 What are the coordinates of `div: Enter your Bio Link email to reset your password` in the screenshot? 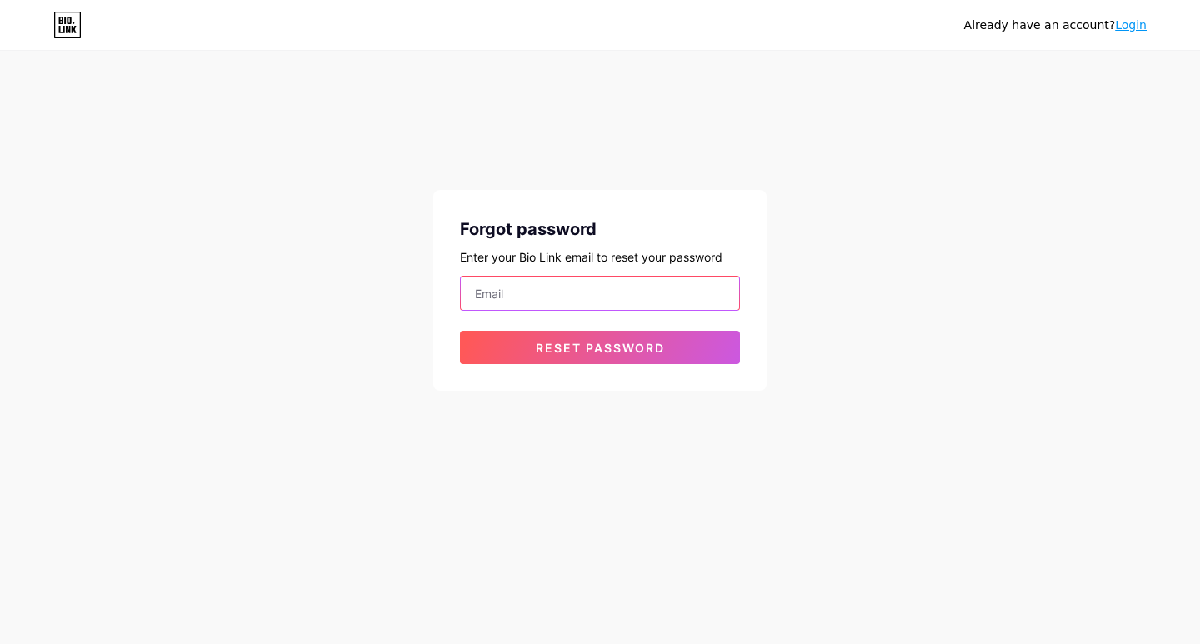 It's located at (600, 257).